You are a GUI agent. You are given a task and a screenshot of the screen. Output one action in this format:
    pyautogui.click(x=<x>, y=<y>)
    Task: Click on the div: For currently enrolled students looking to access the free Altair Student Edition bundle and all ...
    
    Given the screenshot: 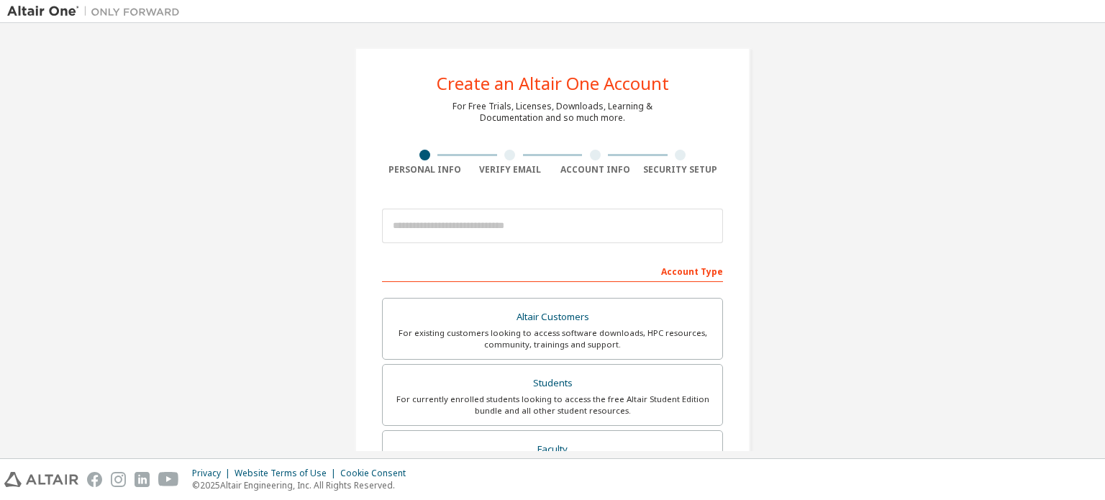 What is the action you would take?
    pyautogui.click(x=552, y=405)
    